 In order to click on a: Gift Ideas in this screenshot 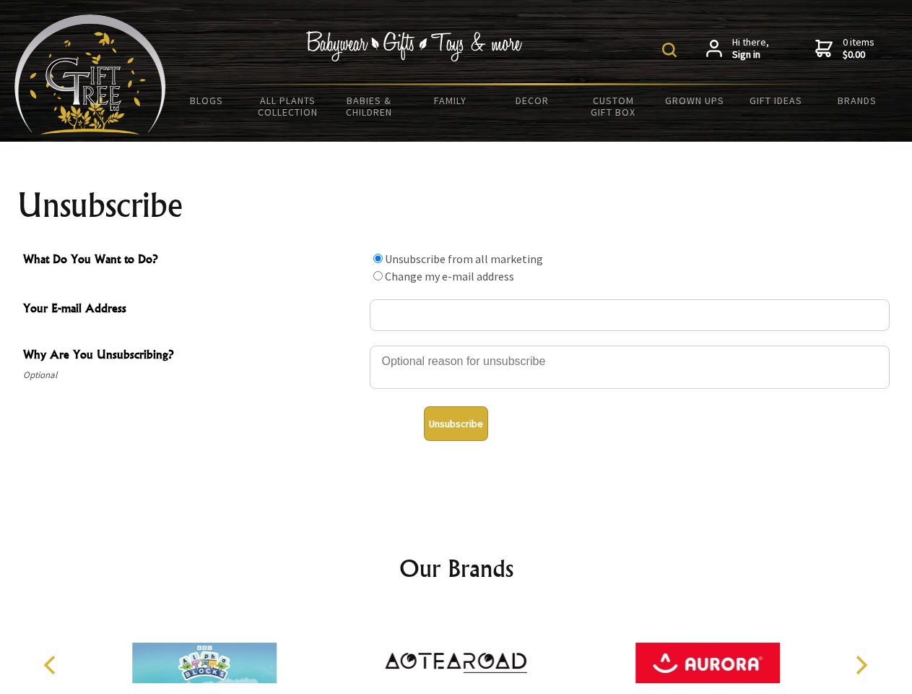, I will do `click(776, 100)`.